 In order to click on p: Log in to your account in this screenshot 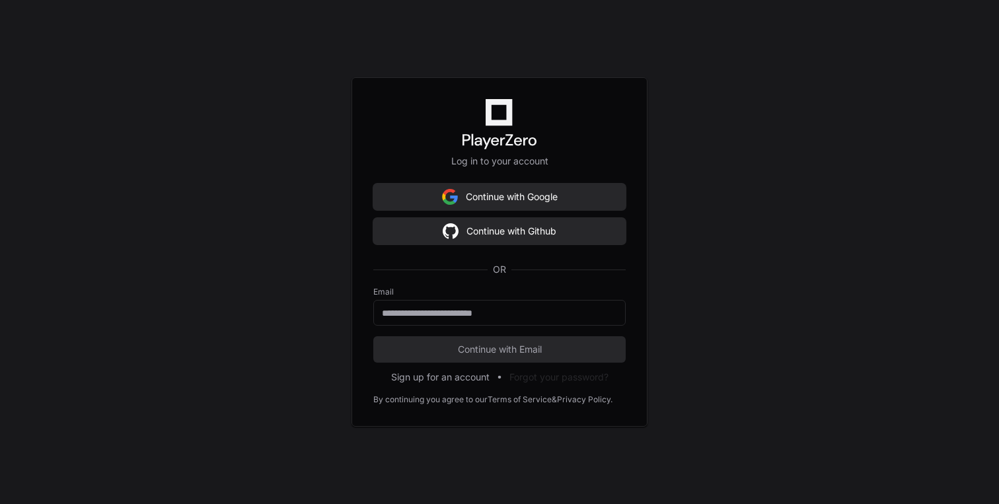, I will do `click(499, 161)`.